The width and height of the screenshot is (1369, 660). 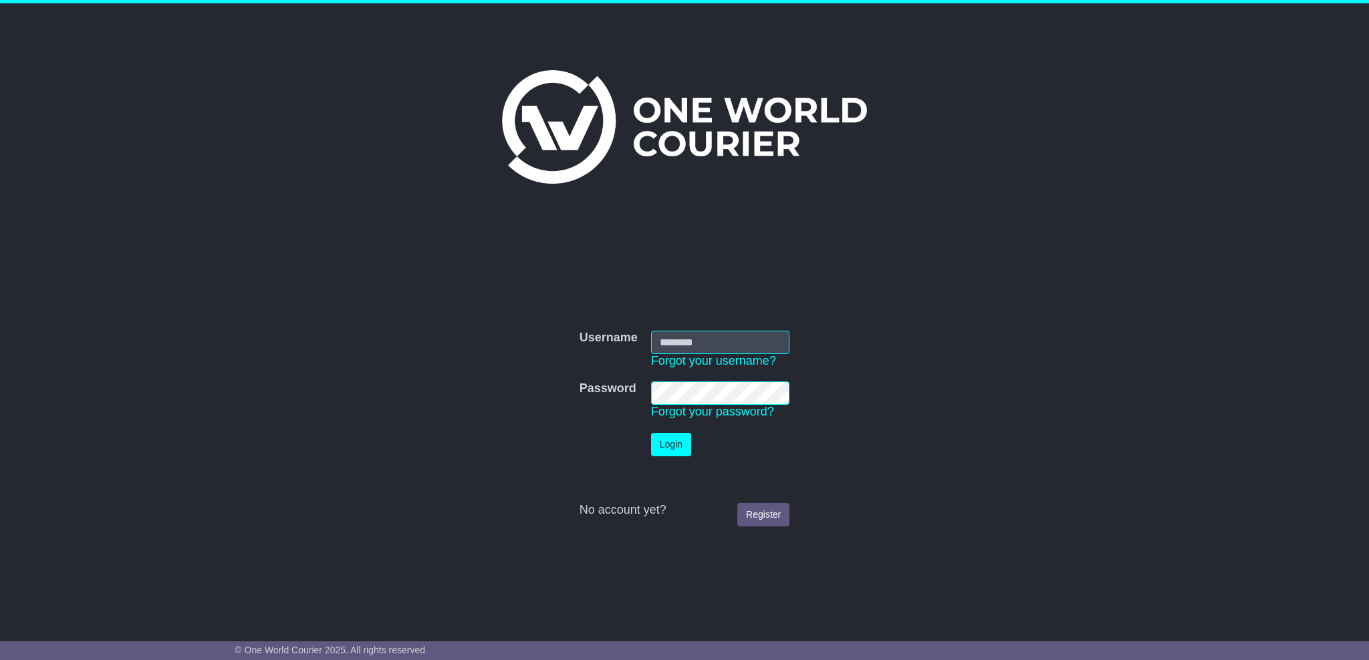 What do you see at coordinates (331, 650) in the screenshot?
I see `span: © One World Courier 2025. All rights reserved.` at bounding box center [331, 650].